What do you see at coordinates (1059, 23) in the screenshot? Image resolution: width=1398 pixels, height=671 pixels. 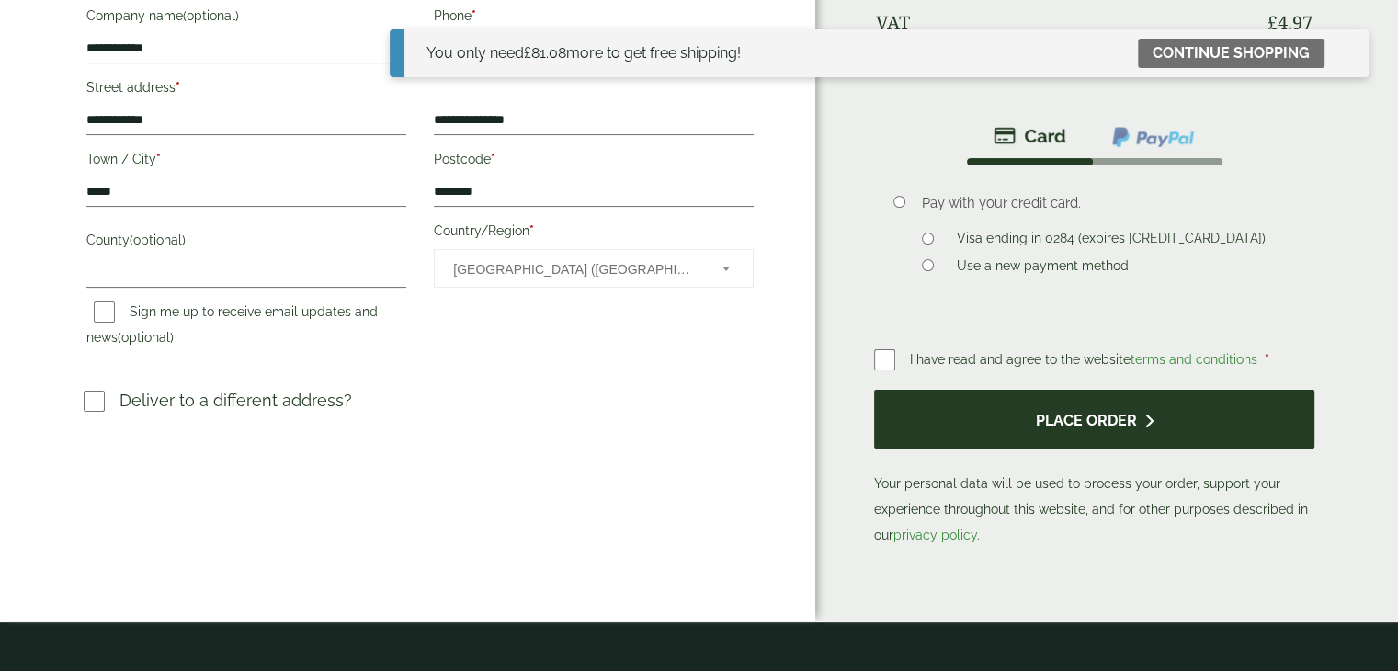 I see `th: VAT` at bounding box center [1059, 23].